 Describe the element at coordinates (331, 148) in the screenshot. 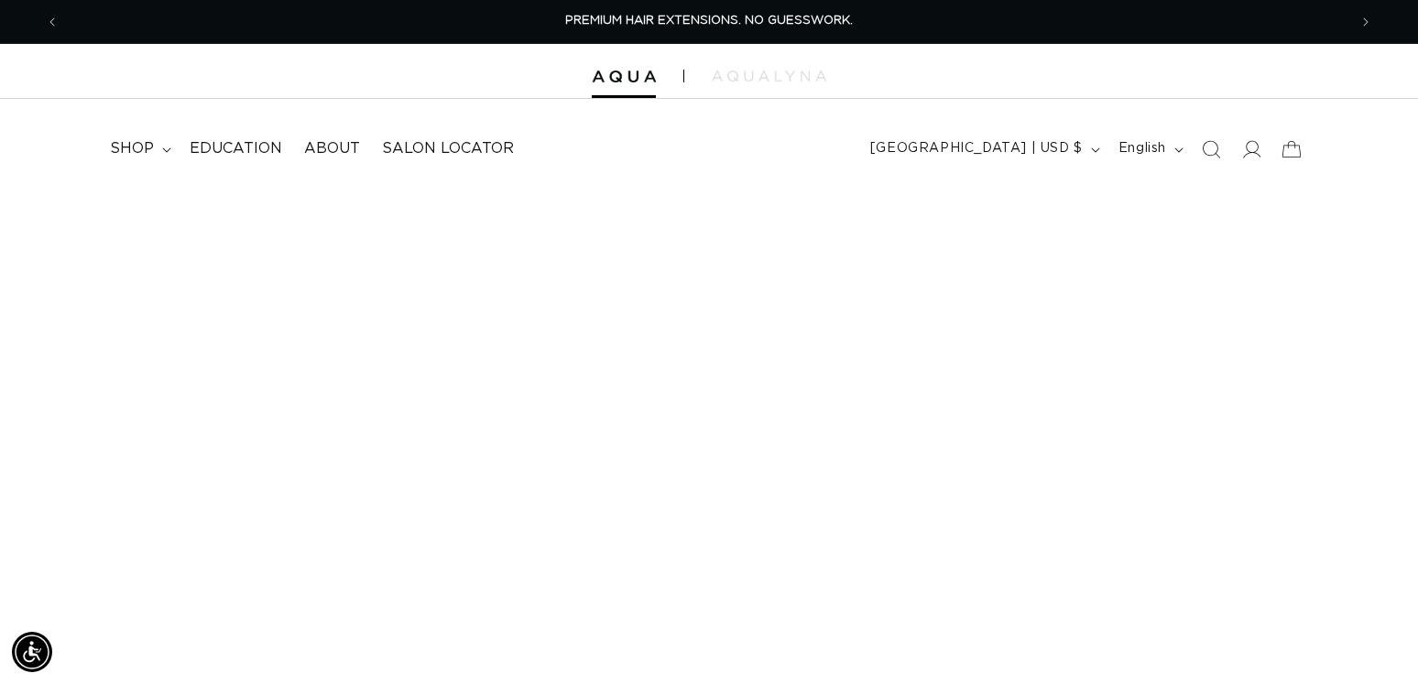

I see `span: About` at that location.